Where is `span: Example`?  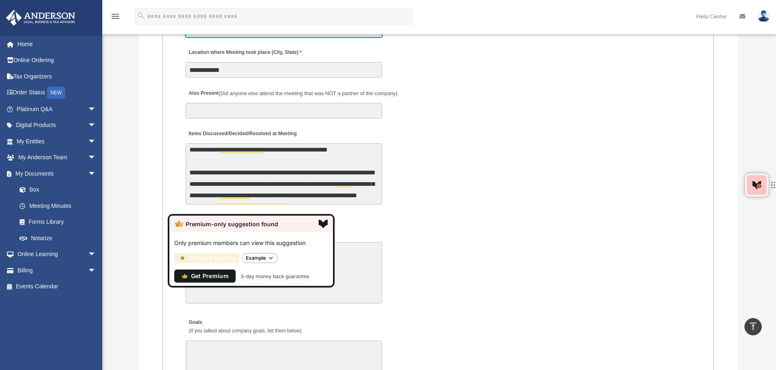 span: Example is located at coordinates (256, 258).